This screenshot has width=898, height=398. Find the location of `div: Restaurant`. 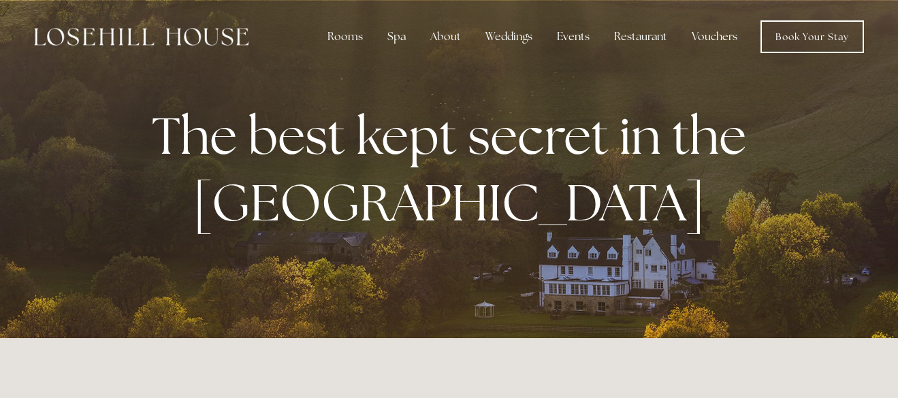

div: Restaurant is located at coordinates (640, 37).